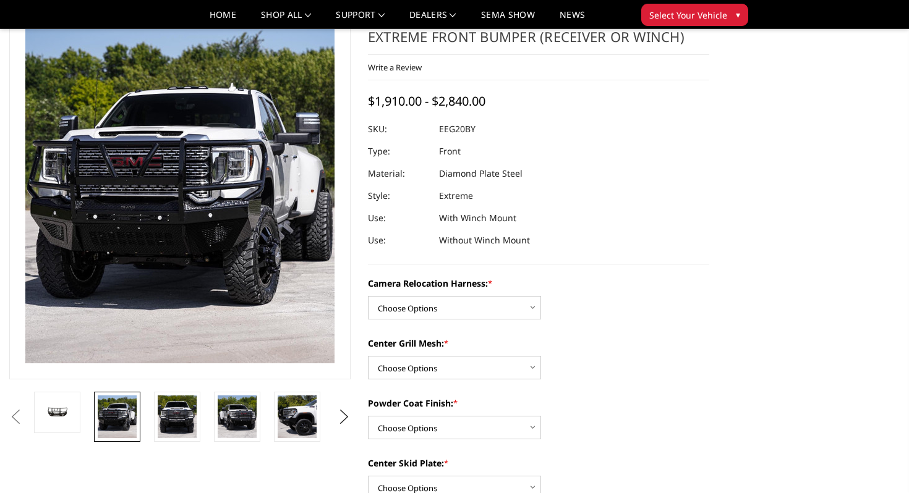  What do you see at coordinates (426, 101) in the screenshot?
I see `span: $1,910.00 - $2,840.00` at bounding box center [426, 101].